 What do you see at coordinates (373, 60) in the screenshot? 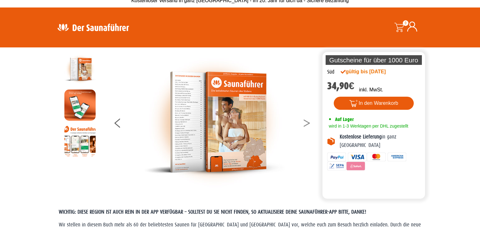
I see `p: Gutscheine für über 1000 Euro` at bounding box center [373, 60].